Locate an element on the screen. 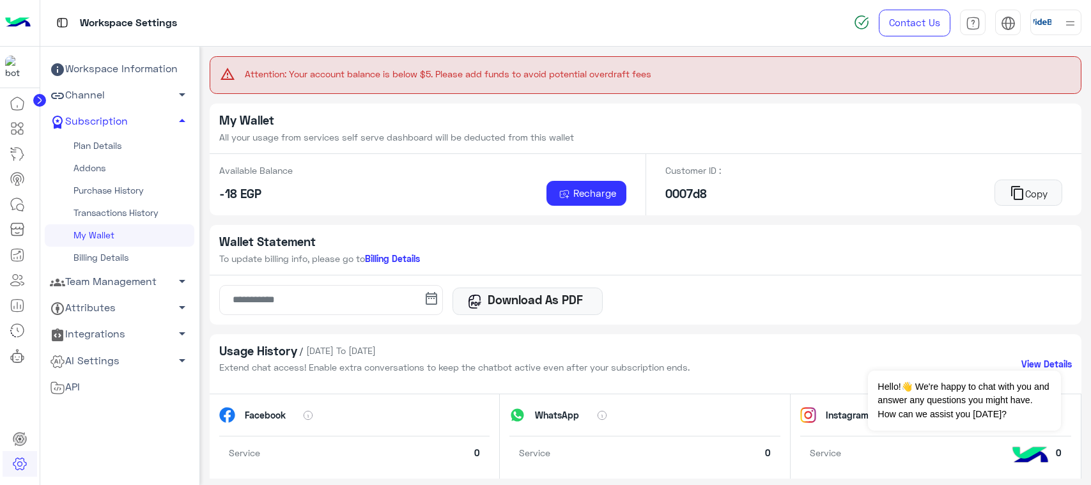 The width and height of the screenshot is (1091, 485). span: Facebook is located at coordinates (265, 415).